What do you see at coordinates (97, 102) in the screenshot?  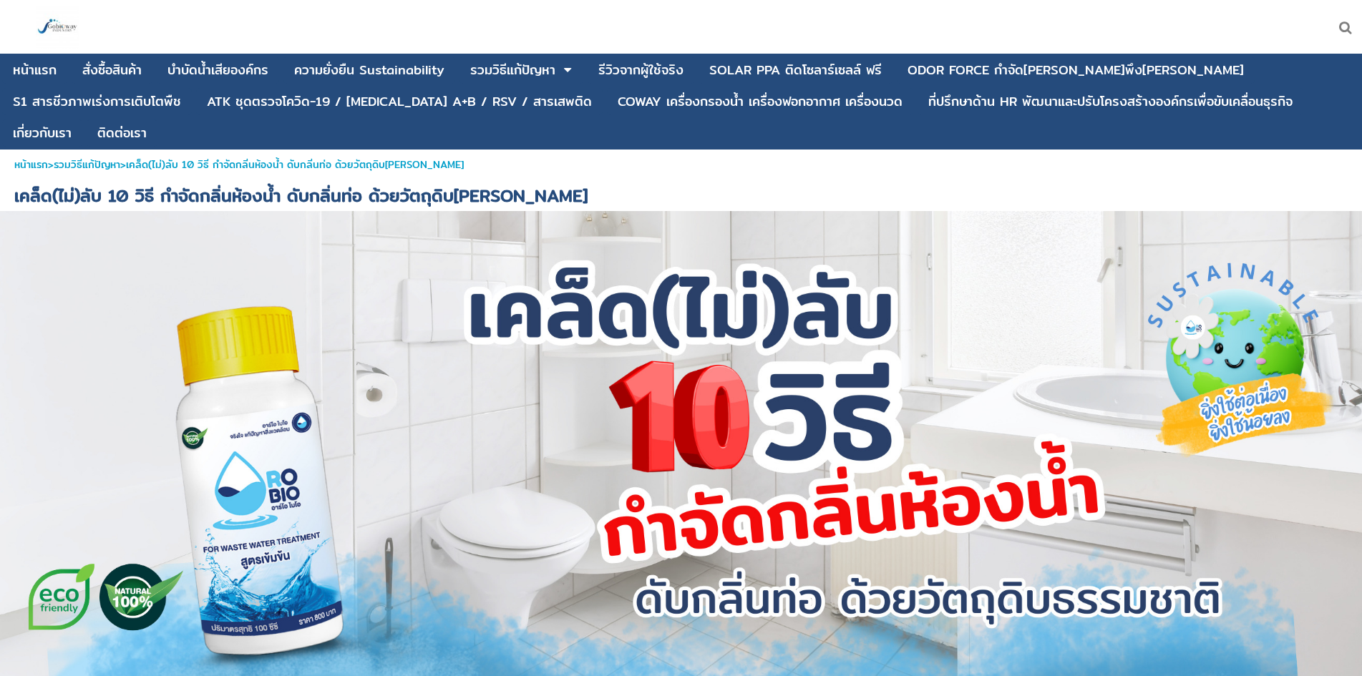 I see `a: S1 สารชีวภาพเร่งการเติบโตพืช` at bounding box center [97, 102].